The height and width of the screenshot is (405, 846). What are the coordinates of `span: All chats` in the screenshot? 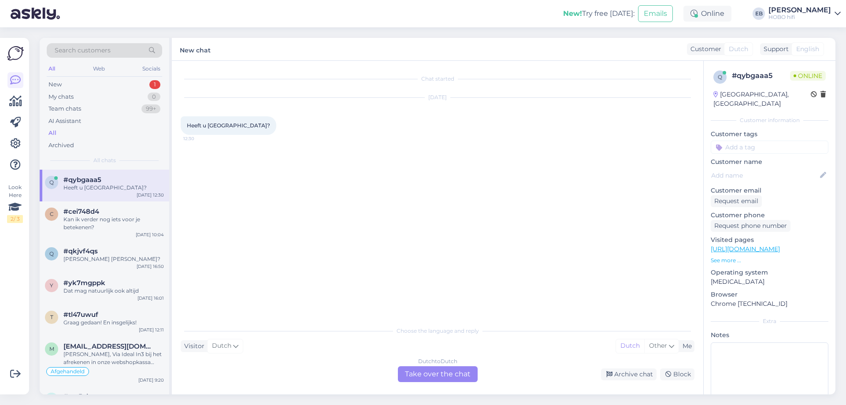 It's located at (104, 160).